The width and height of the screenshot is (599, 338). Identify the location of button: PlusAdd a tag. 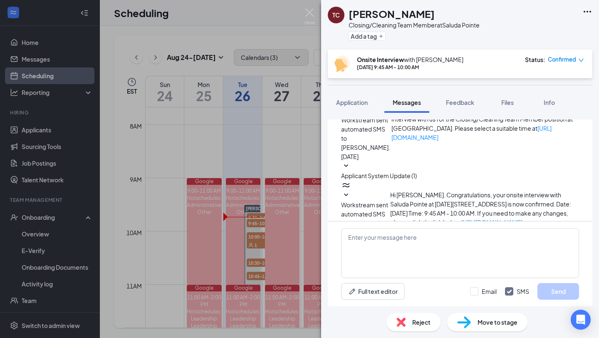
(367, 36).